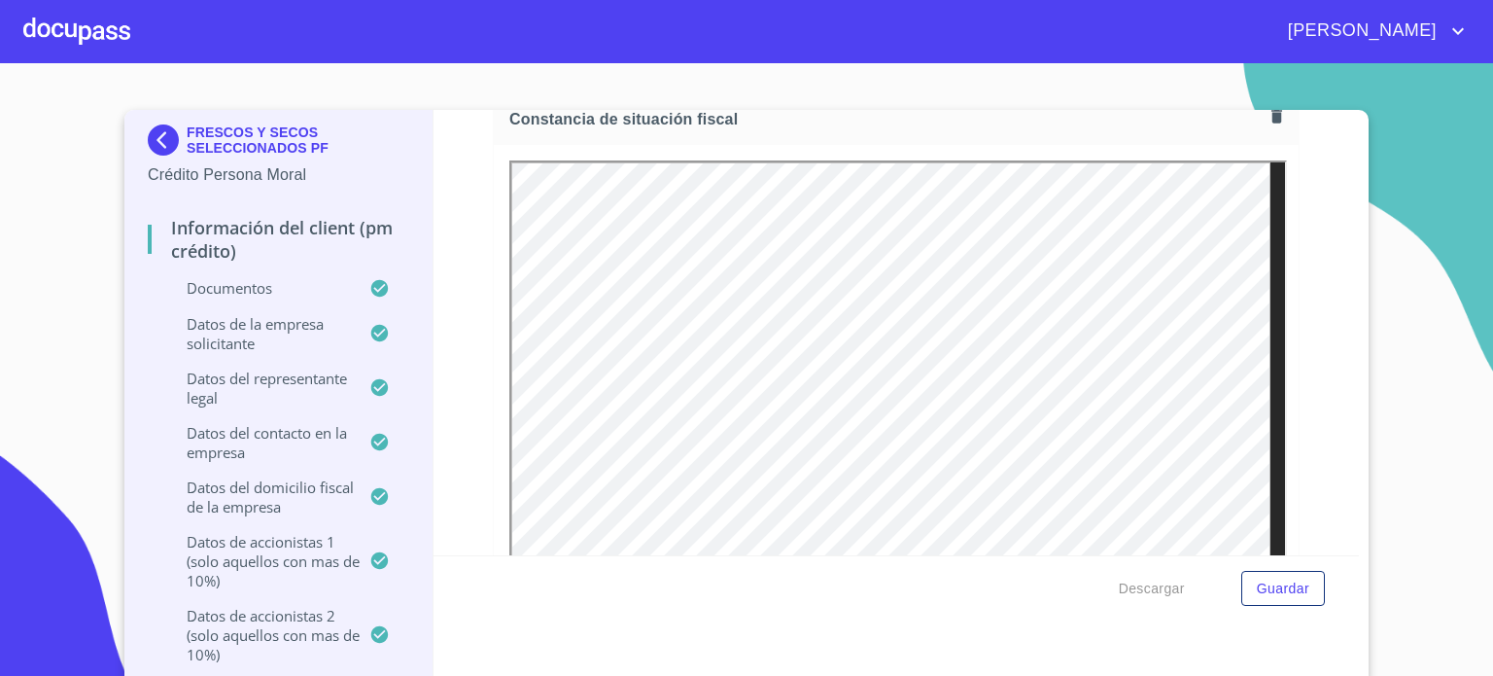  I want to click on p: Datos de accionistas 2 (solo aquellos con mas de 10%), so click(259, 635).